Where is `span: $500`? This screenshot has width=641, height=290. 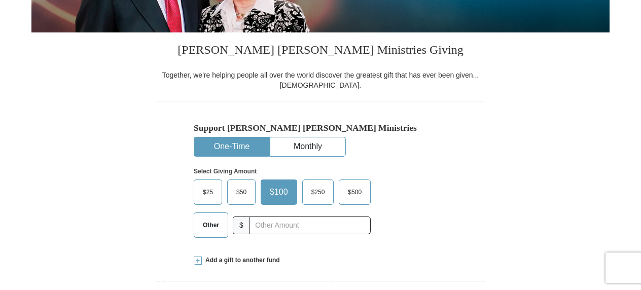
span: $500 is located at coordinates (354, 192).